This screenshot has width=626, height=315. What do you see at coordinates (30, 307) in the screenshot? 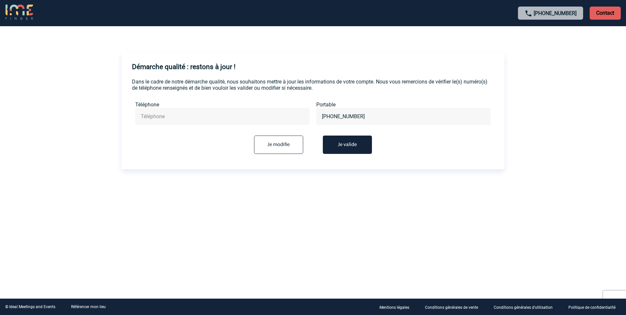
I see `div: © Ideal Meetings and Events` at bounding box center [30, 307].